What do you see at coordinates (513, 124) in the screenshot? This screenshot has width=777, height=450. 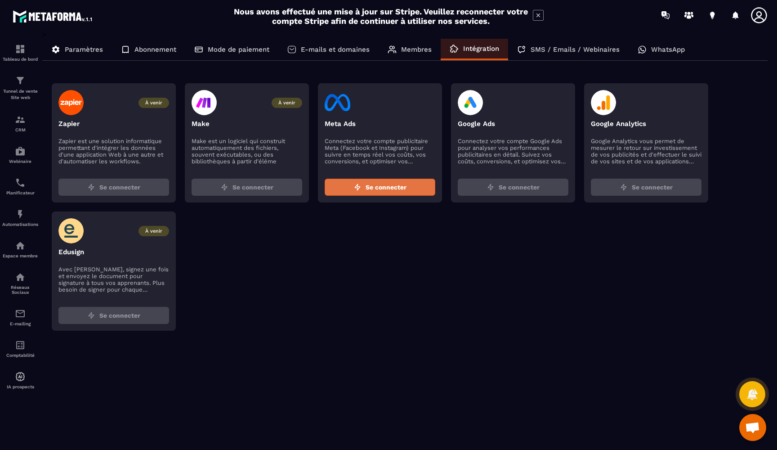 I see `p: Google Ads` at bounding box center [513, 124].